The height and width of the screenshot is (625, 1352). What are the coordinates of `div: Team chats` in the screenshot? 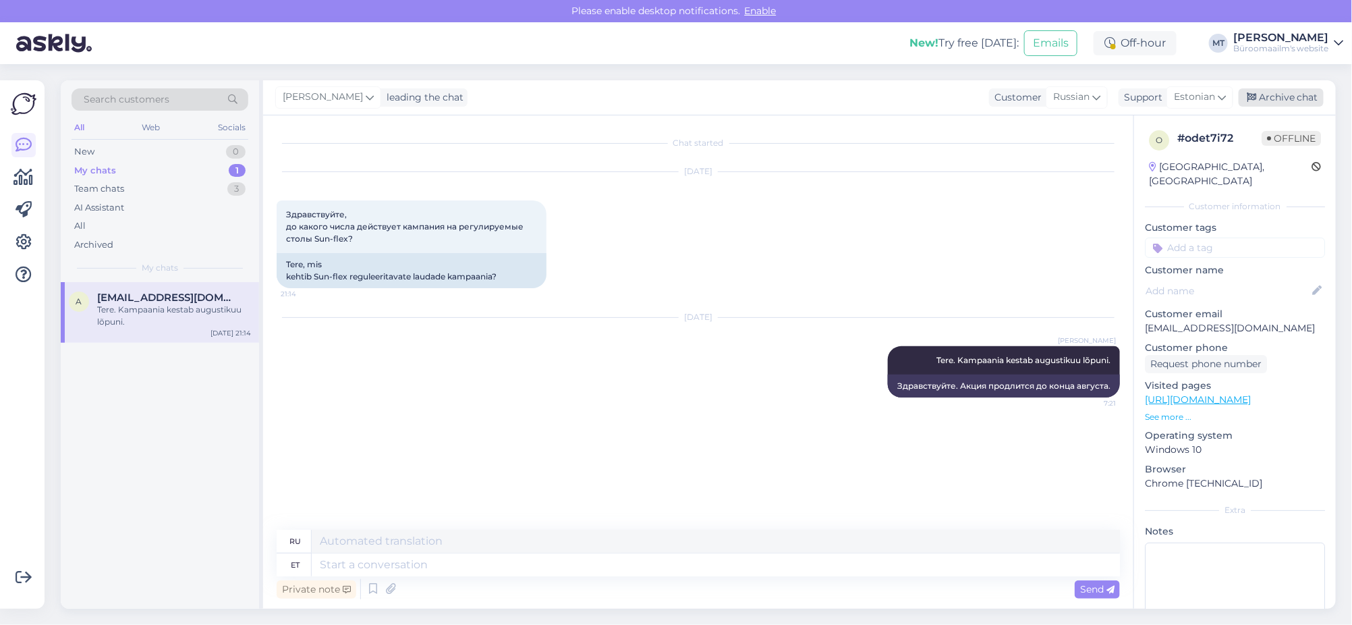 It's located at (99, 189).